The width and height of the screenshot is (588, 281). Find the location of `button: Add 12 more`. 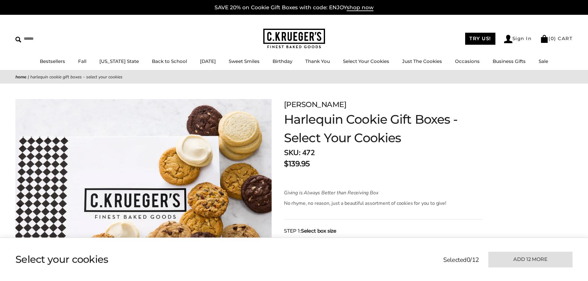

button: Add 12 more is located at coordinates (530, 260).